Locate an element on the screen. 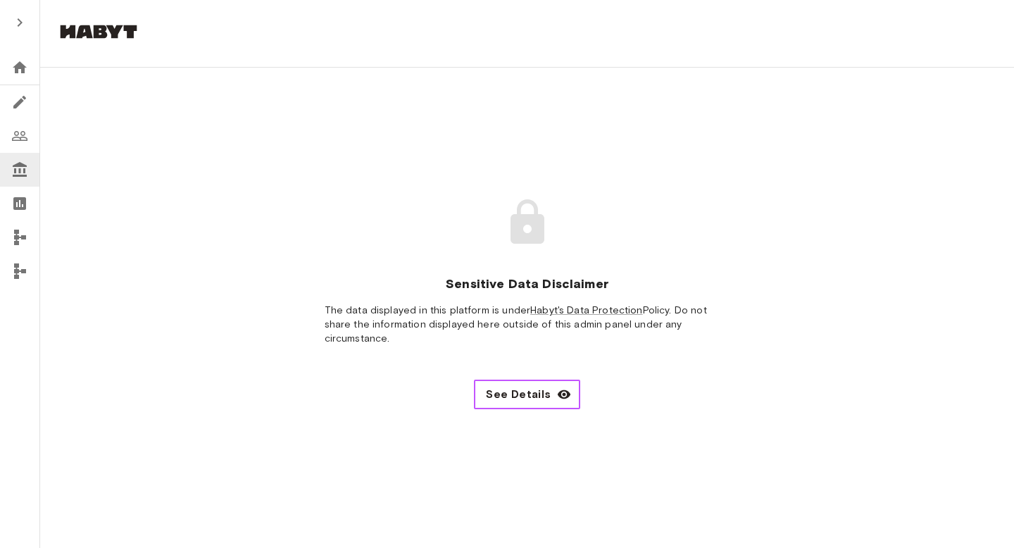 The width and height of the screenshot is (1014, 548). a: Habyt's Data Protection is located at coordinates (586, 310).